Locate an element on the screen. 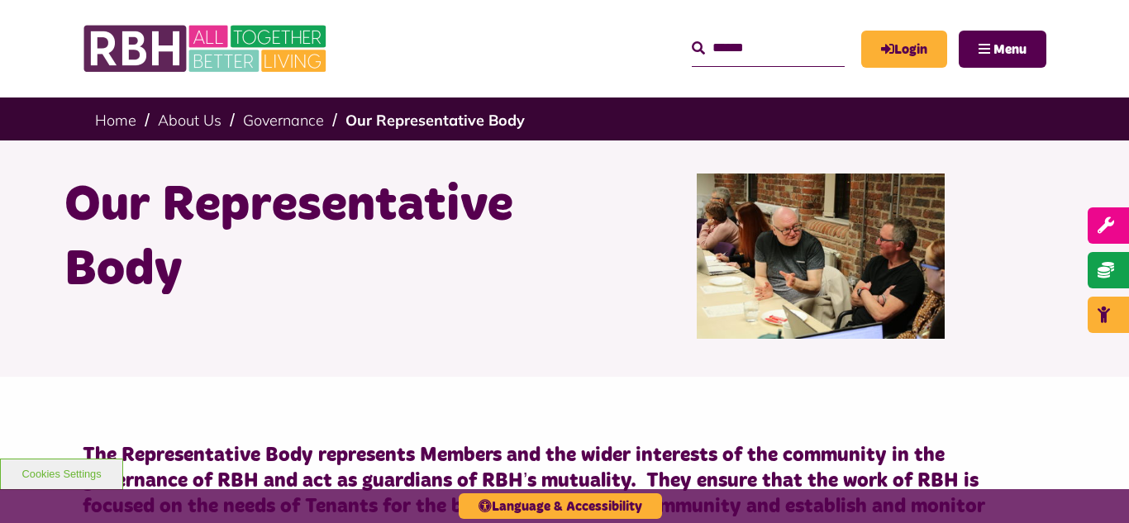 The width and height of the screenshot is (1129, 523). img: RBH is located at coordinates (207, 49).